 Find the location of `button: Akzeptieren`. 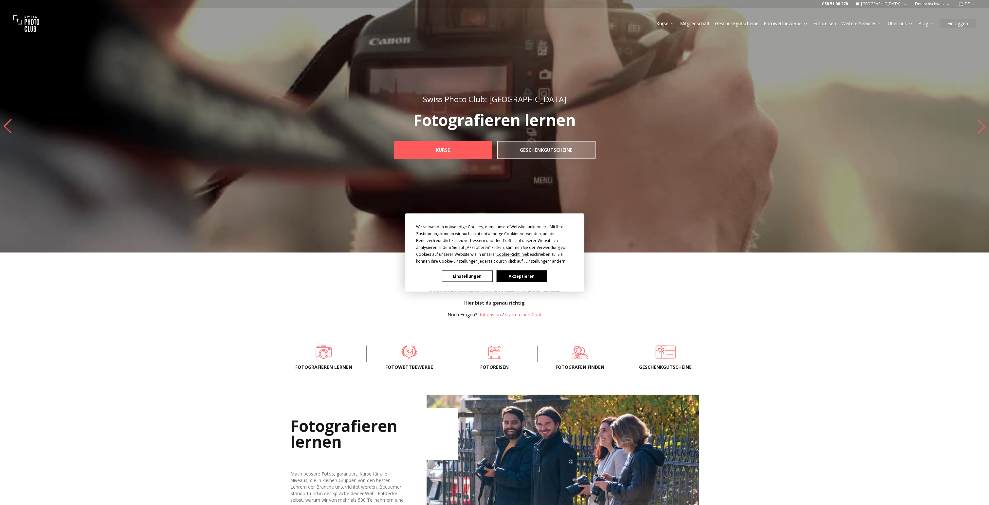

button: Akzeptieren is located at coordinates (521, 276).